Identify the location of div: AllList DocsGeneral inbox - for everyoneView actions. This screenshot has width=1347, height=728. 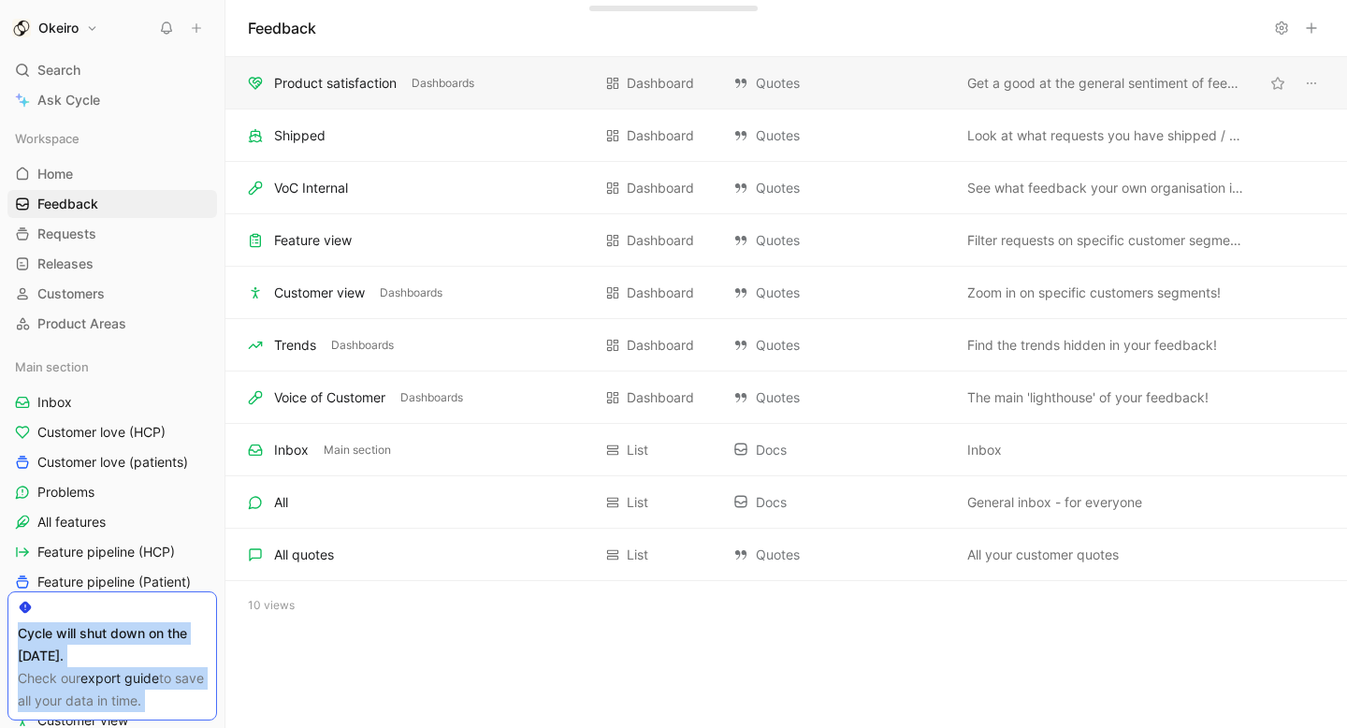
(786, 502).